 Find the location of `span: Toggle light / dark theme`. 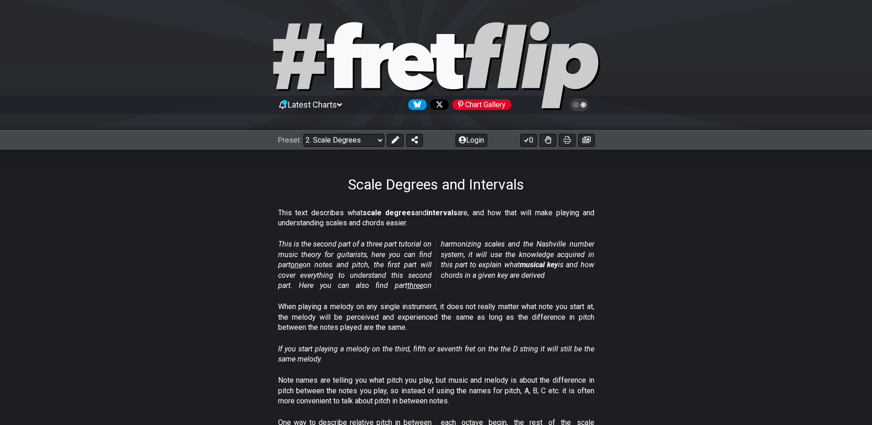

span: Toggle light / dark theme is located at coordinates (579, 105).